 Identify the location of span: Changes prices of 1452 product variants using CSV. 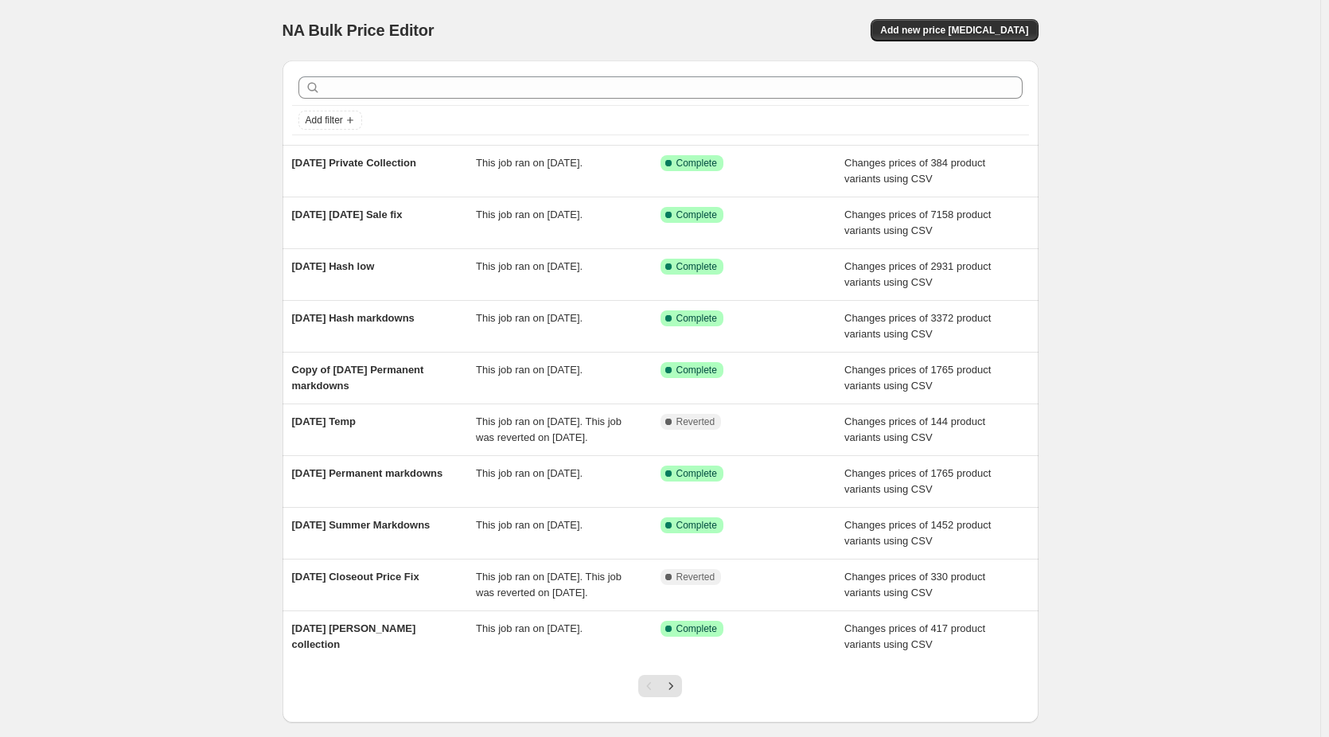
(918, 532).